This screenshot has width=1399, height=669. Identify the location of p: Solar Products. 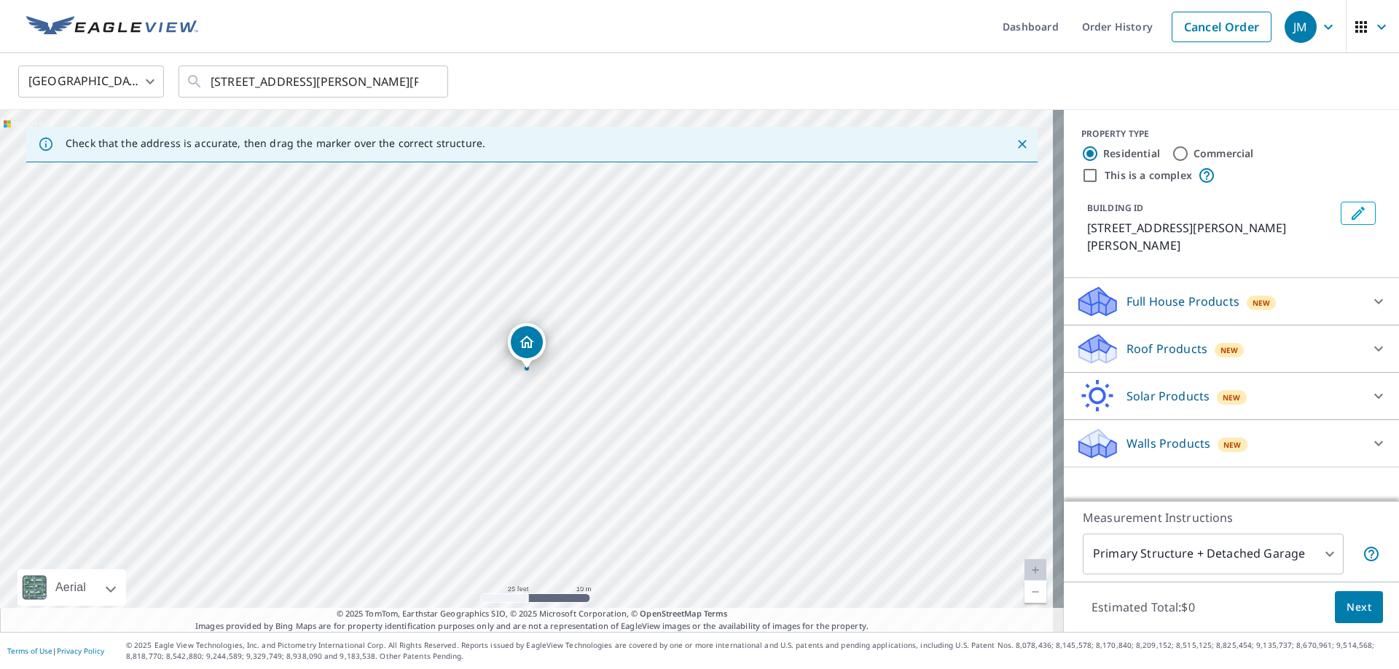
(1168, 396).